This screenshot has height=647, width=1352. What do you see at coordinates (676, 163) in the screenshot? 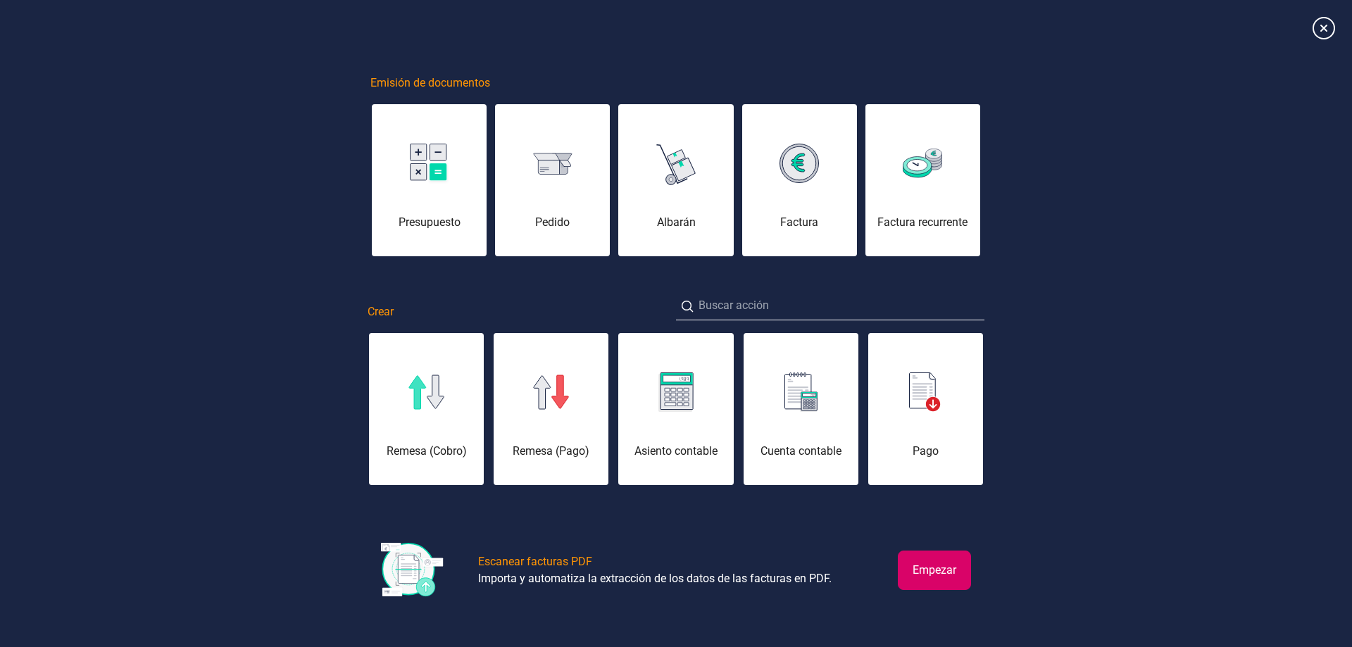
I see `img: img-albaran.svg` at bounding box center [676, 163].